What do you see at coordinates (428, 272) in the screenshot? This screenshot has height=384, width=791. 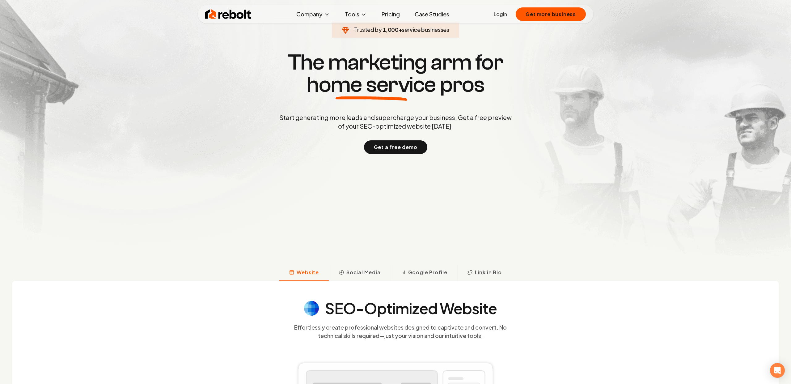 I see `span: Google Profile` at bounding box center [428, 272].